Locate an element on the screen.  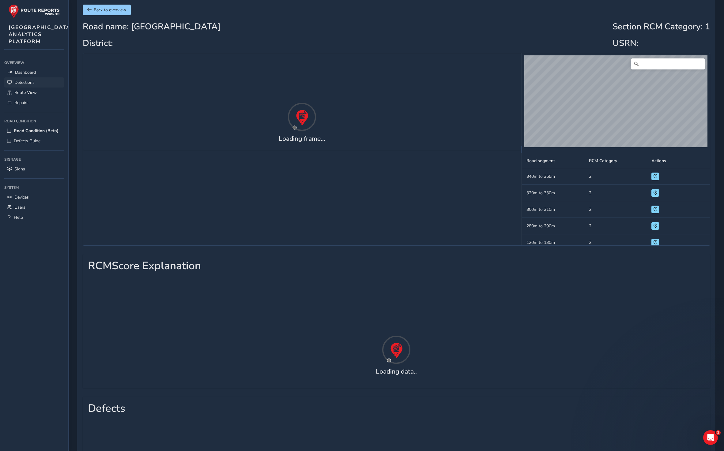
h2: Section RCM Category : 1 is located at coordinates (661, 27).